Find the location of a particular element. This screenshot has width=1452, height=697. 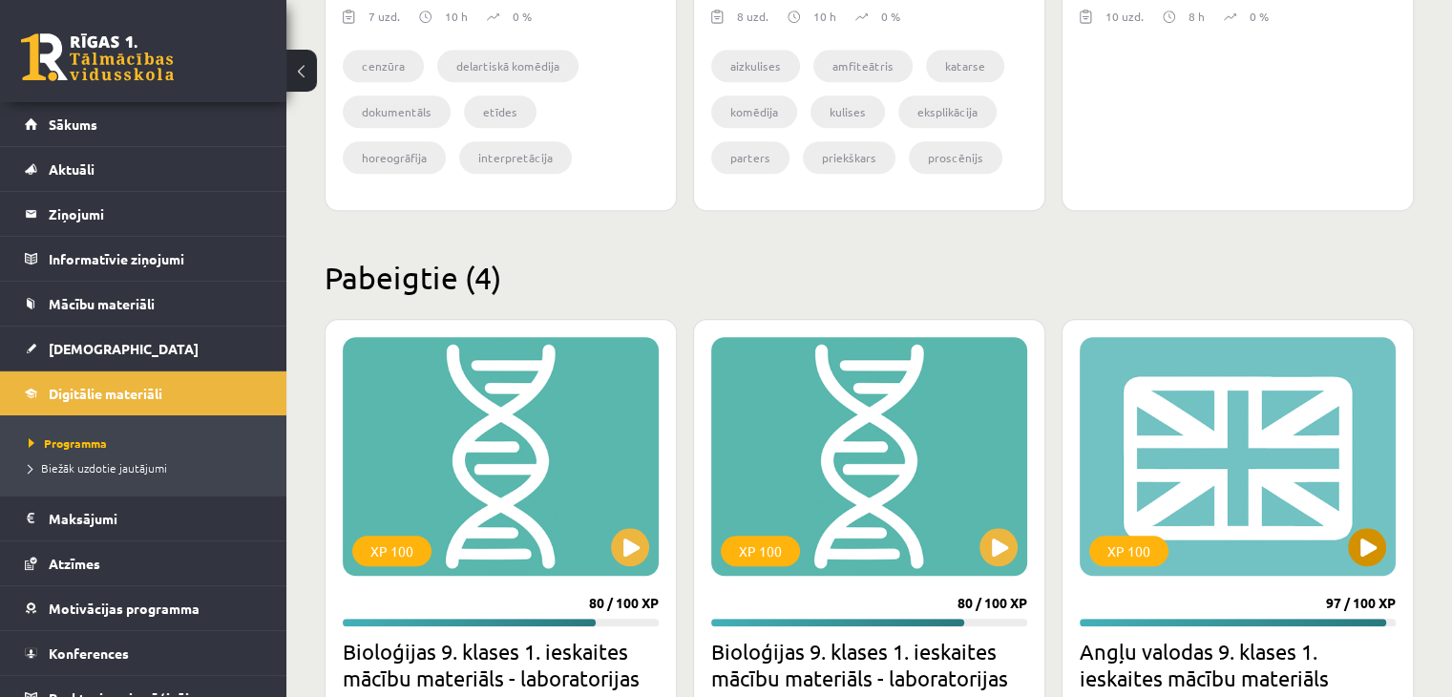

a: Programma is located at coordinates (148, 443).